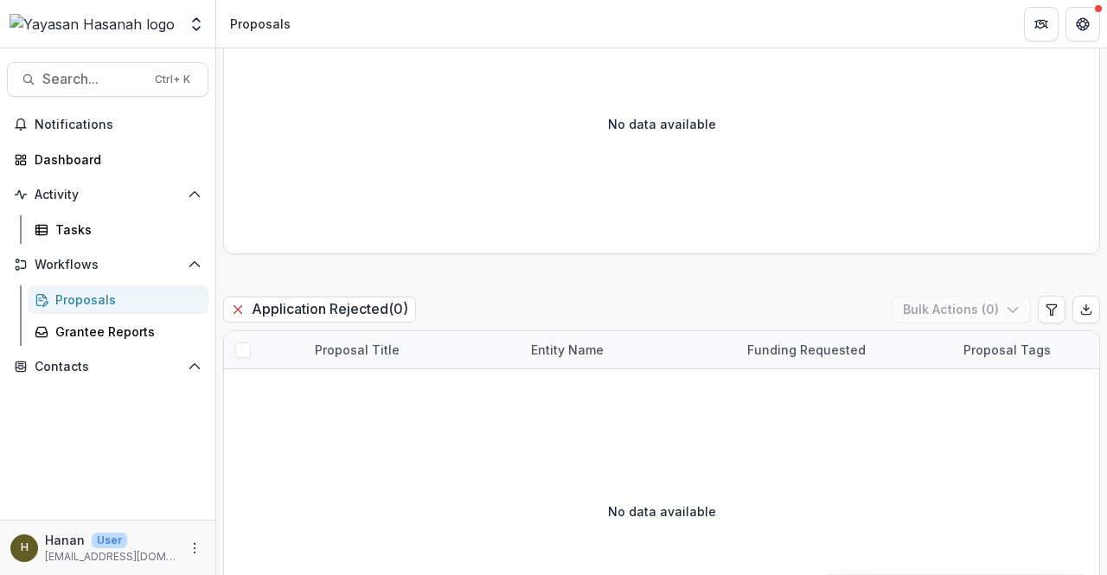 The height and width of the screenshot is (575, 1107). What do you see at coordinates (114, 159) in the screenshot?
I see `div: Dashboard` at bounding box center [114, 159].